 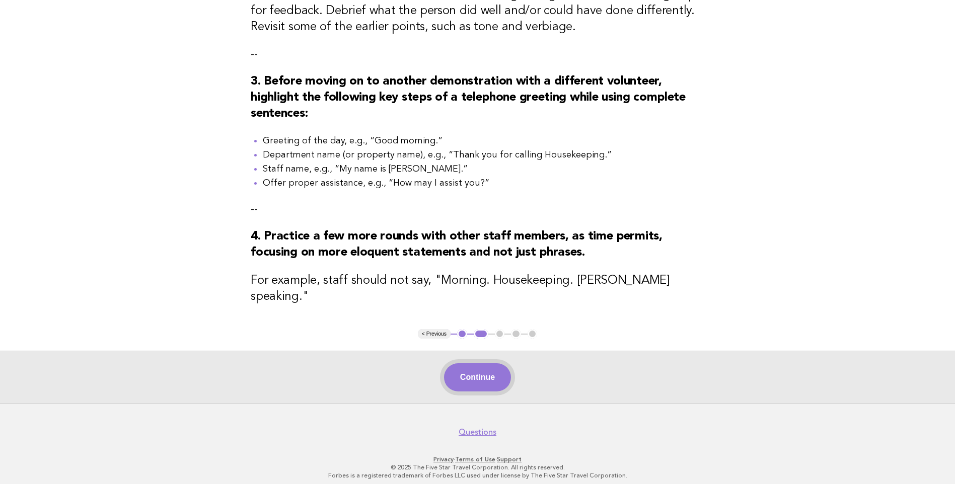 What do you see at coordinates (483, 155) in the screenshot?
I see `li: Department name (or property name), e.g., “Thank you for calling Housekeeping.”` at bounding box center [483, 155].